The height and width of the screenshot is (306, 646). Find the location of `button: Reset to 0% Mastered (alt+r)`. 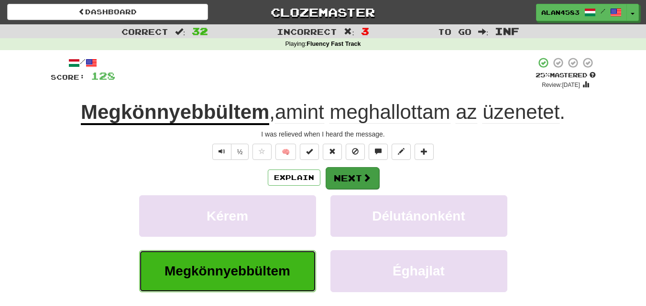

button: Reset to 0% Mastered (alt+r) is located at coordinates (332, 152).